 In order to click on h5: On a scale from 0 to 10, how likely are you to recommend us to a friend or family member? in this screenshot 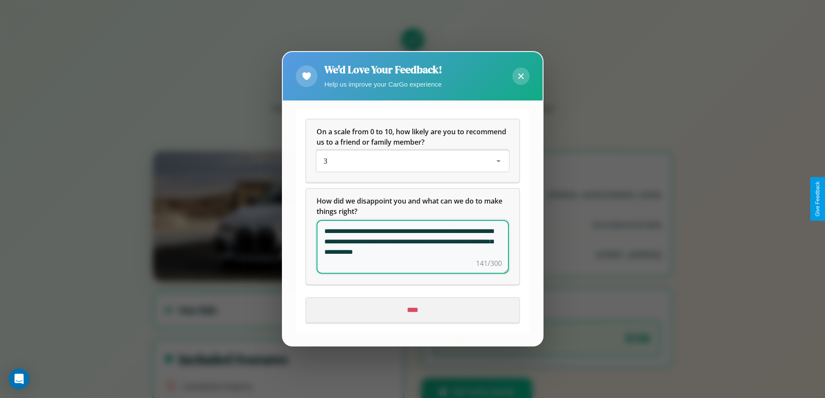, I will do `click(413, 137)`.